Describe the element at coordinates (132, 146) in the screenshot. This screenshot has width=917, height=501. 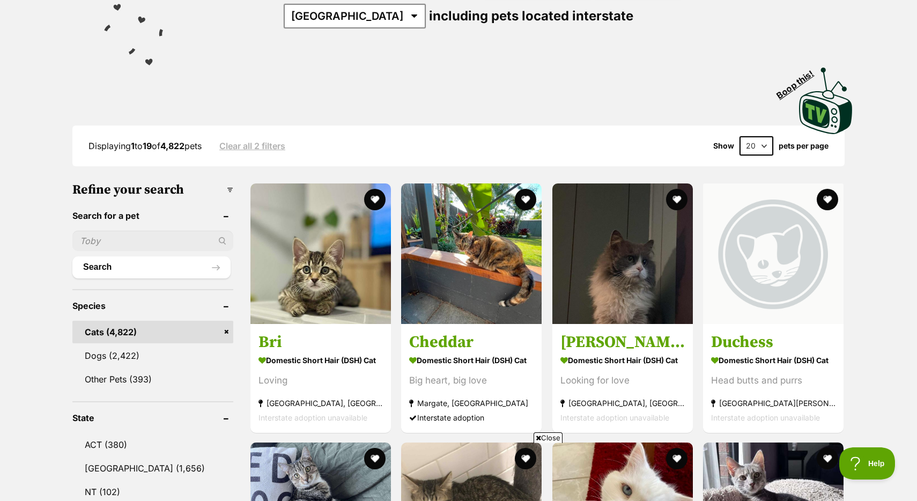
I see `strong: 1` at that location.